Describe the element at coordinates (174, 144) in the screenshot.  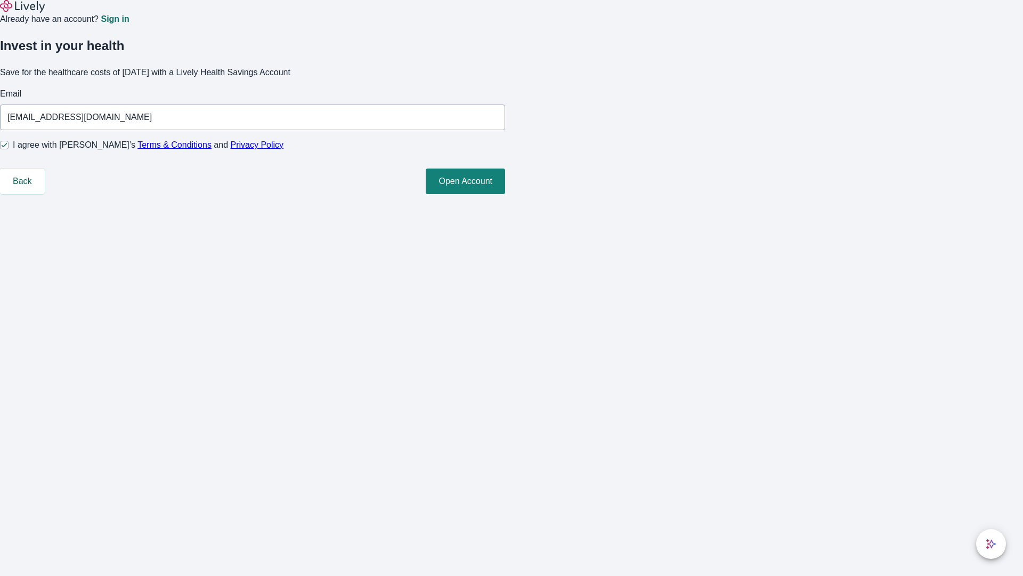
I see `a: Terms & Conditions` at that location.